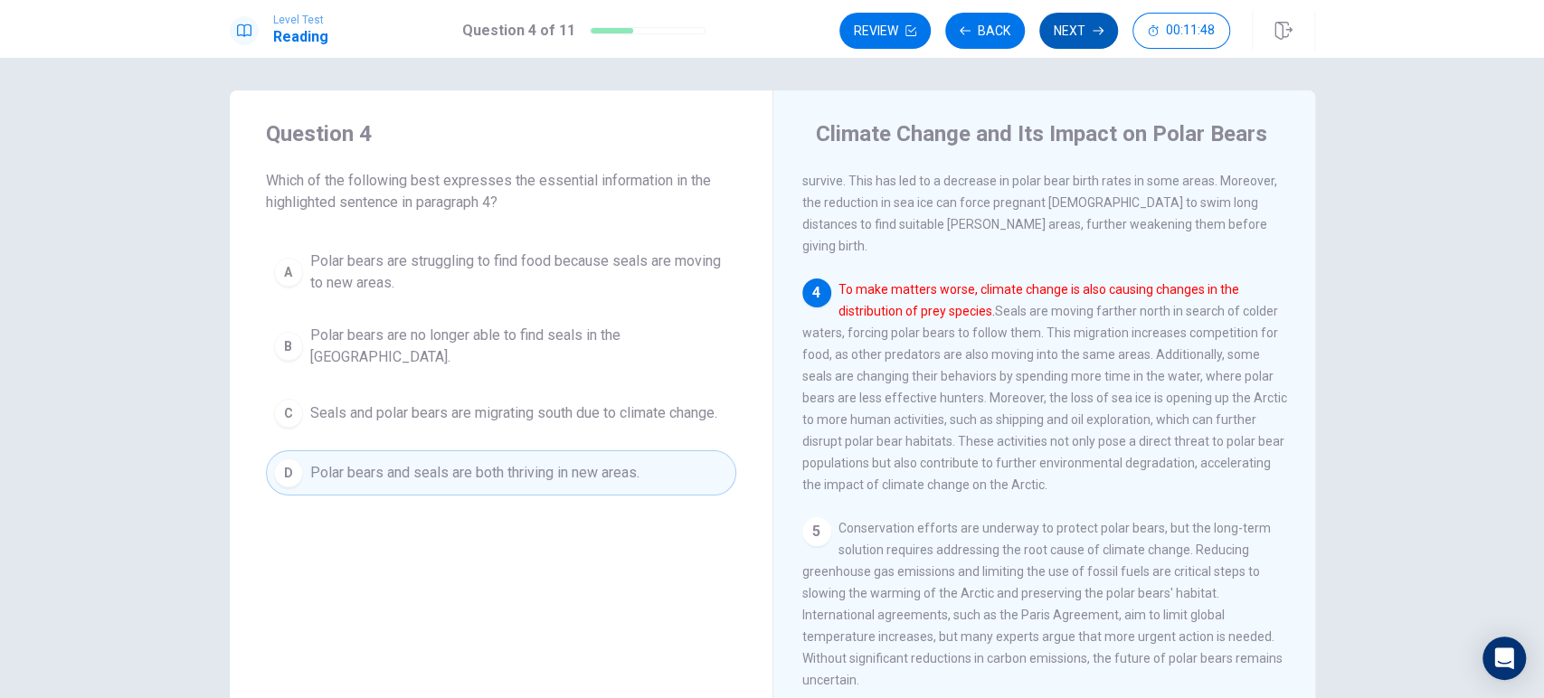 The height and width of the screenshot is (698, 1544). Describe the element at coordinates (817, 293) in the screenshot. I see `div: 4` at that location.